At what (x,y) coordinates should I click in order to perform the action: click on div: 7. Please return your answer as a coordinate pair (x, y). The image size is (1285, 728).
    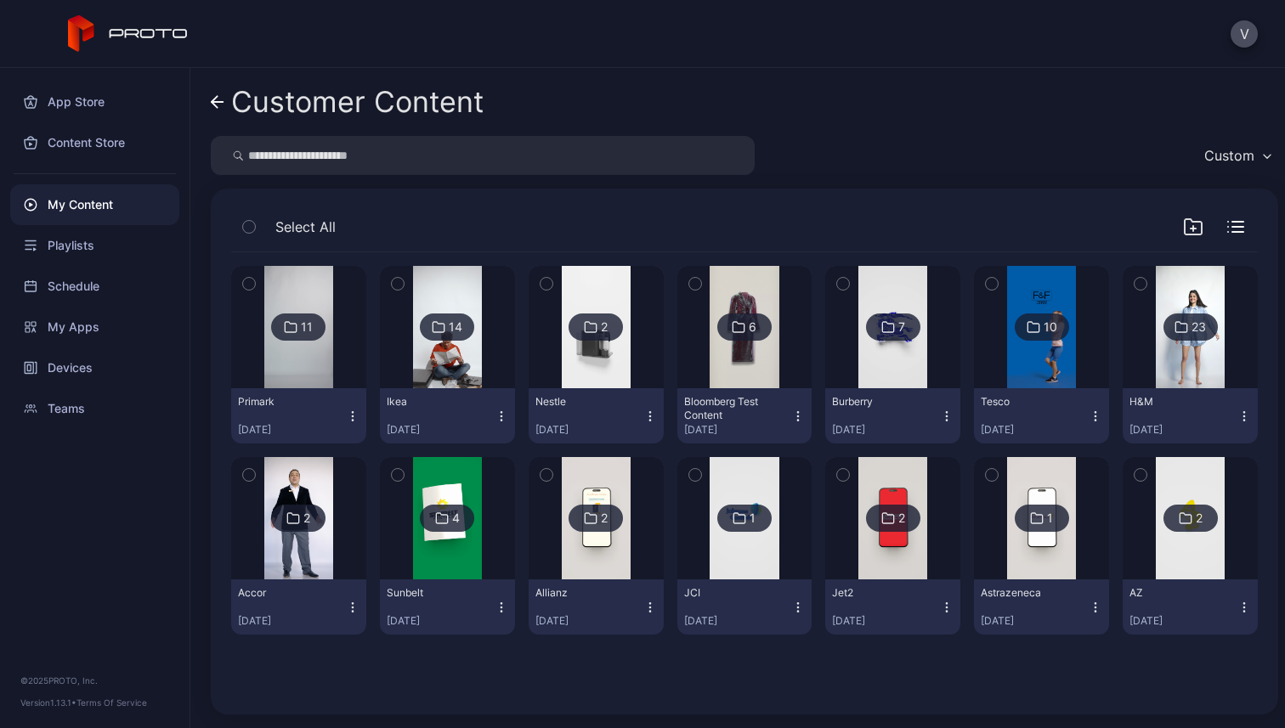
    Looking at the image, I should click on (902, 327).